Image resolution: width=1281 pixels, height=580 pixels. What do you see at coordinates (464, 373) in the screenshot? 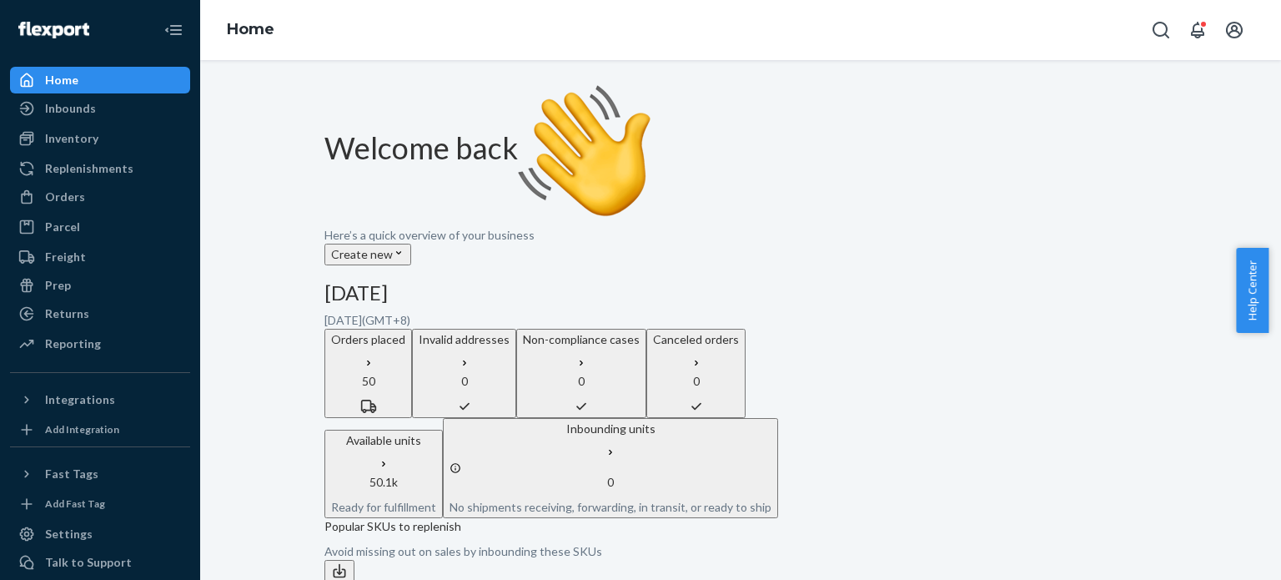
I see `button: Invalid addresses 0` at bounding box center [464, 373].